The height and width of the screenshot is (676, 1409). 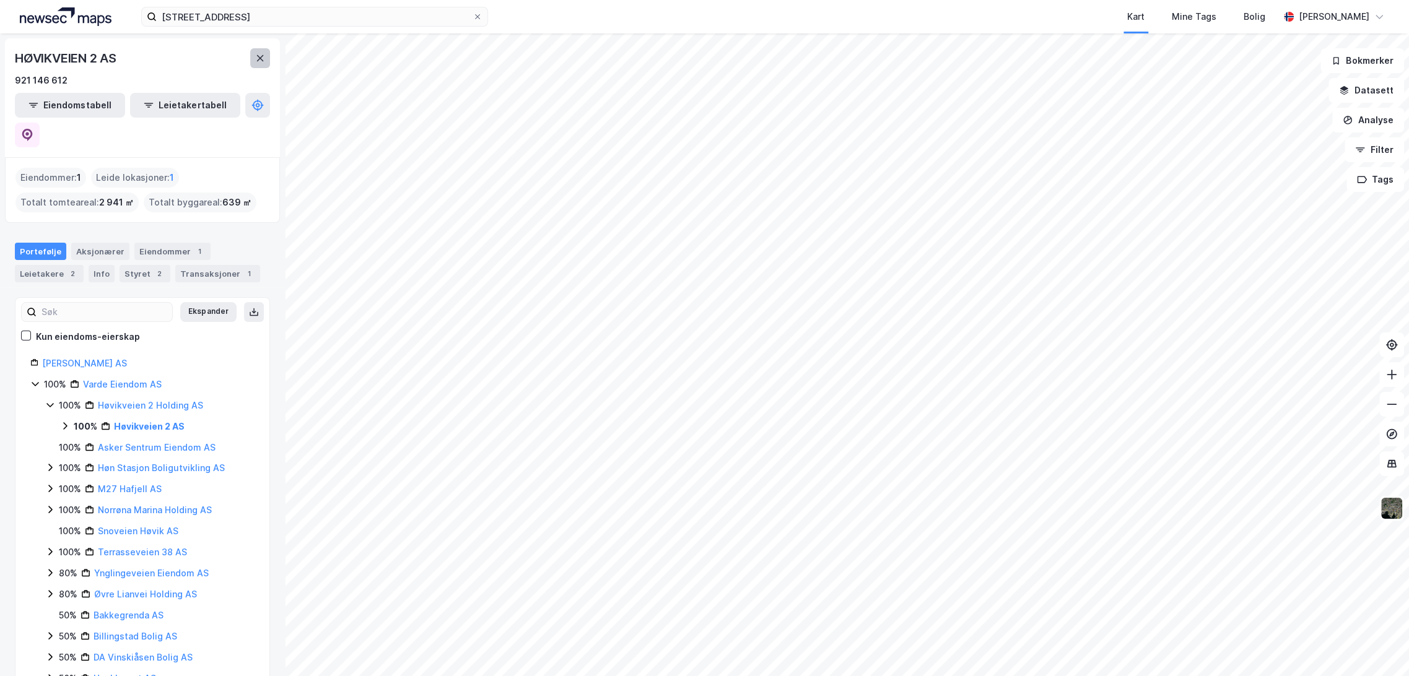 I want to click on div: Leide lokasjoner :, so click(x=135, y=178).